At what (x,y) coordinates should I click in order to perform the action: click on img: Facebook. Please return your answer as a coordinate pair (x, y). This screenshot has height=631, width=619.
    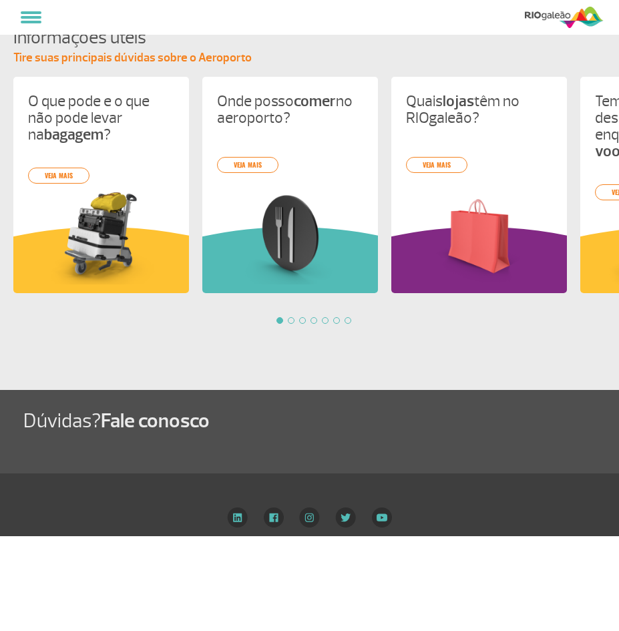
    Looking at the image, I should click on (274, 518).